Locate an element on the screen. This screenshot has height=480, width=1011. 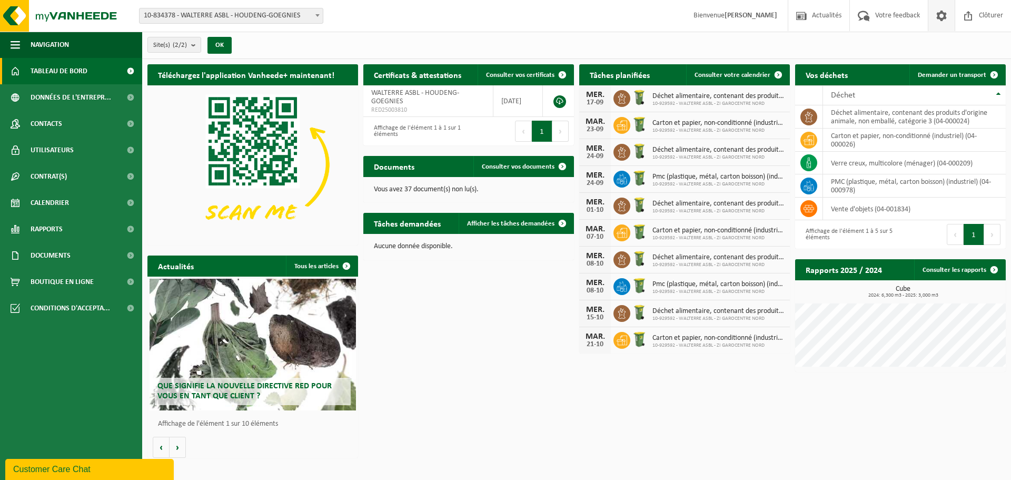
span: Calendrier is located at coordinates (49, 203).